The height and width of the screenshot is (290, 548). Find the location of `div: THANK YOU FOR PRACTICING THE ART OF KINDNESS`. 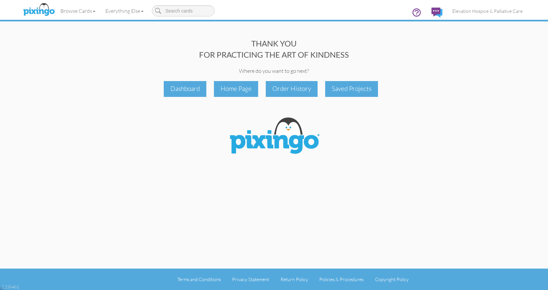

div: THANK YOU FOR PRACTICING THE ART OF KINDNESS is located at coordinates (274, 49).